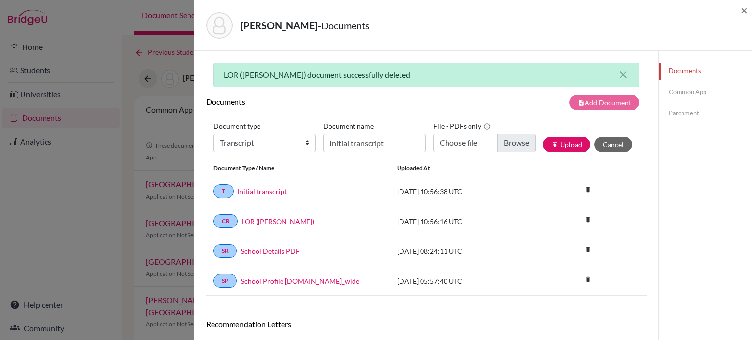 The height and width of the screenshot is (340, 752). Describe the element at coordinates (744, 10) in the screenshot. I see `button: Close` at that location.